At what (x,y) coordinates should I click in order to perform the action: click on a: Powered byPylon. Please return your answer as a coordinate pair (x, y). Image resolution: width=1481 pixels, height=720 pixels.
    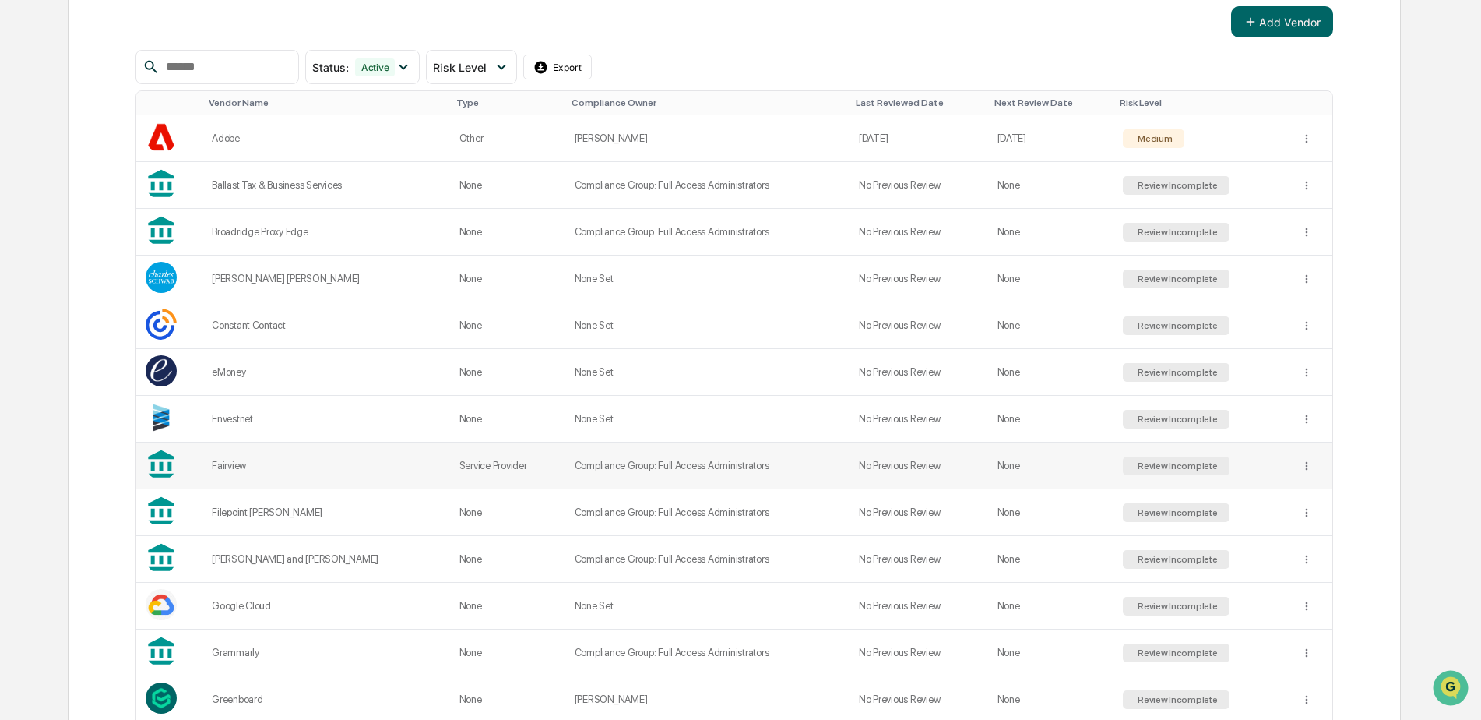
    Looking at the image, I should click on (149, 269).